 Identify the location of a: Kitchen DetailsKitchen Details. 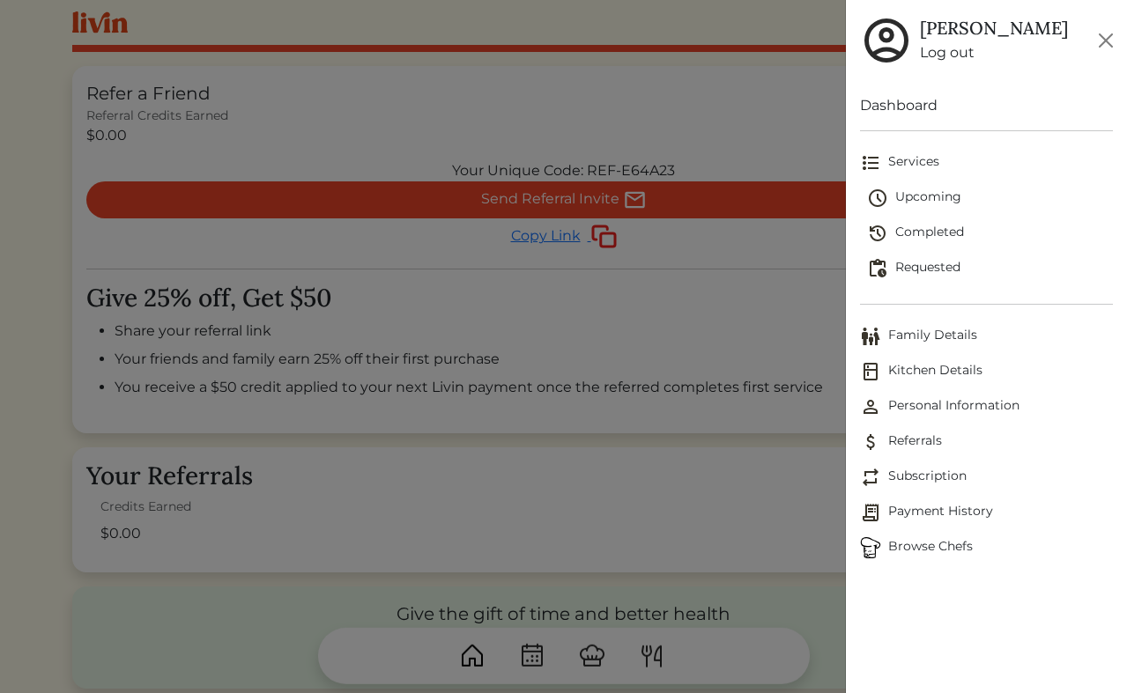
(986, 372).